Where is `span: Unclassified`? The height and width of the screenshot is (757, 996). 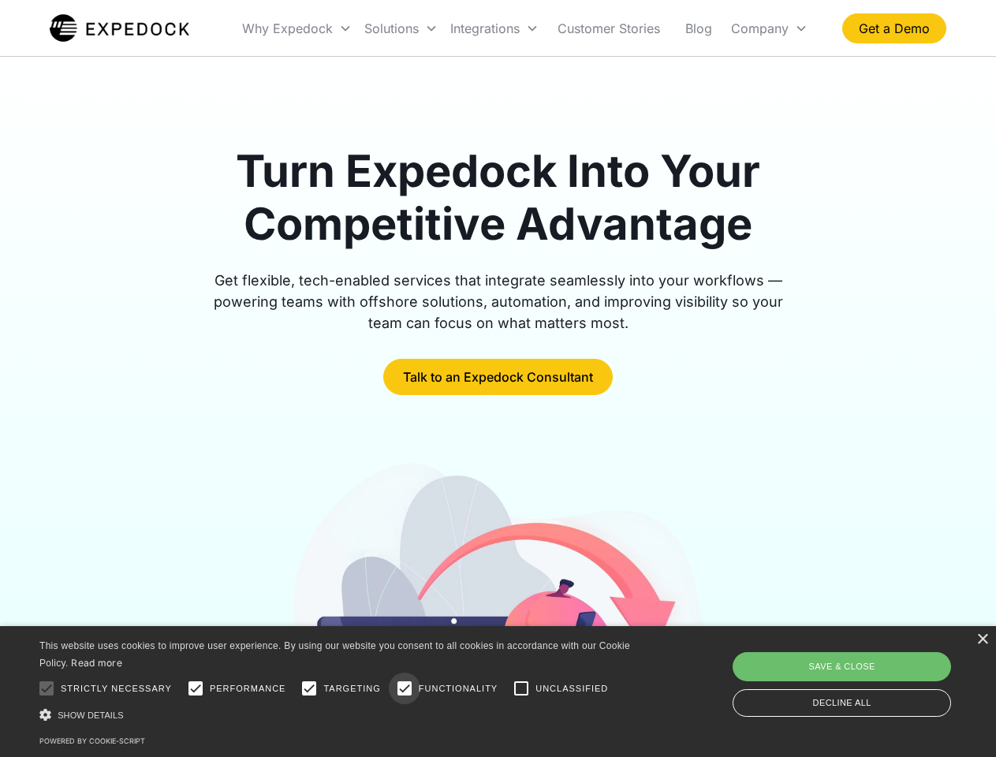
span: Unclassified is located at coordinates (572, 689).